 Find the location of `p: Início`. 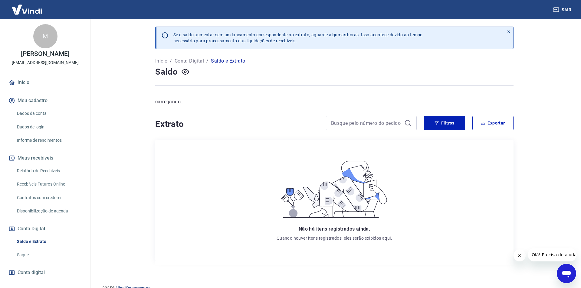

p: Início is located at coordinates (161, 61).